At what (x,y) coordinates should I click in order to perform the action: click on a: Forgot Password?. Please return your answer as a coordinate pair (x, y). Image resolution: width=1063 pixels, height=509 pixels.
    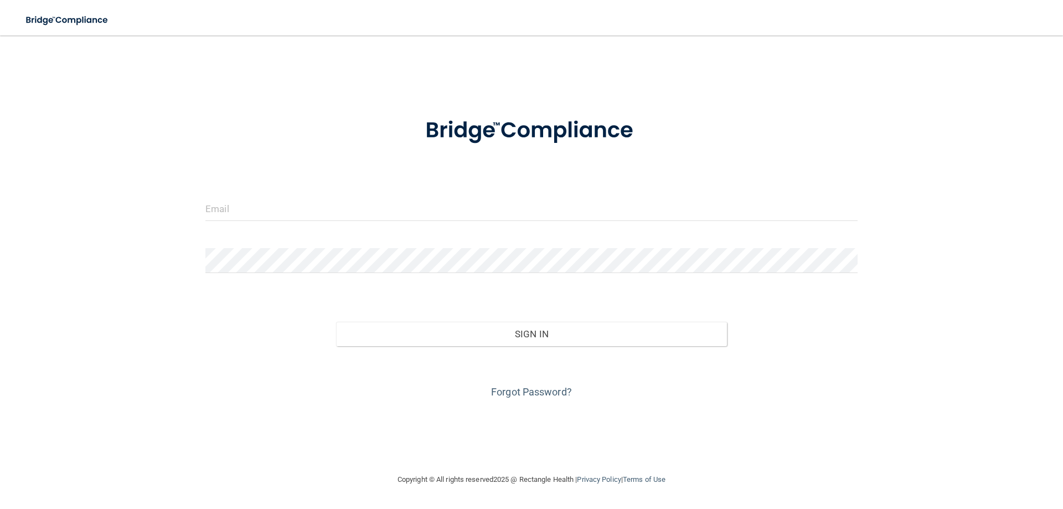
    Looking at the image, I should click on (531, 391).